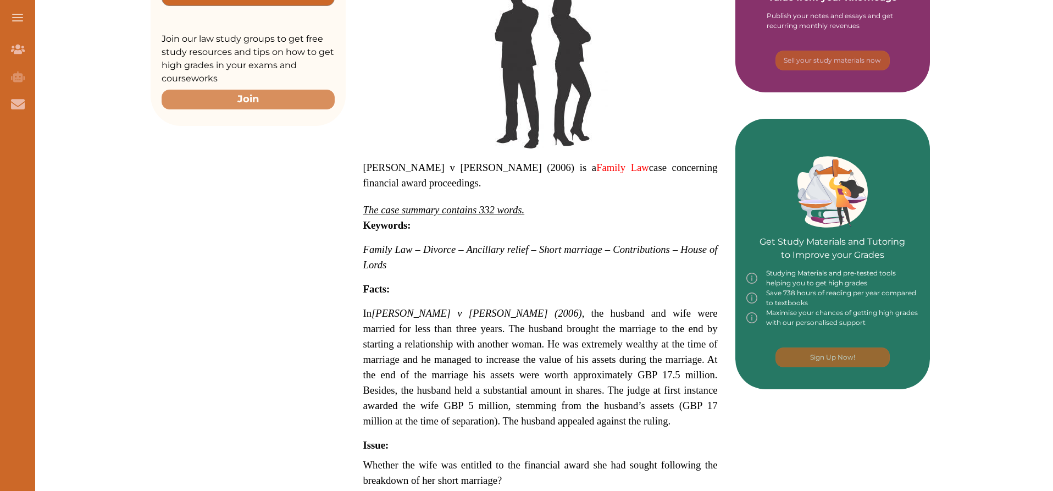 Image resolution: width=1053 pixels, height=491 pixels. What do you see at coordinates (540, 367) in the screenshot?
I see `span: In , the husband and wife were married for less than three years. The husband brought the marriag...` at bounding box center [540, 367].